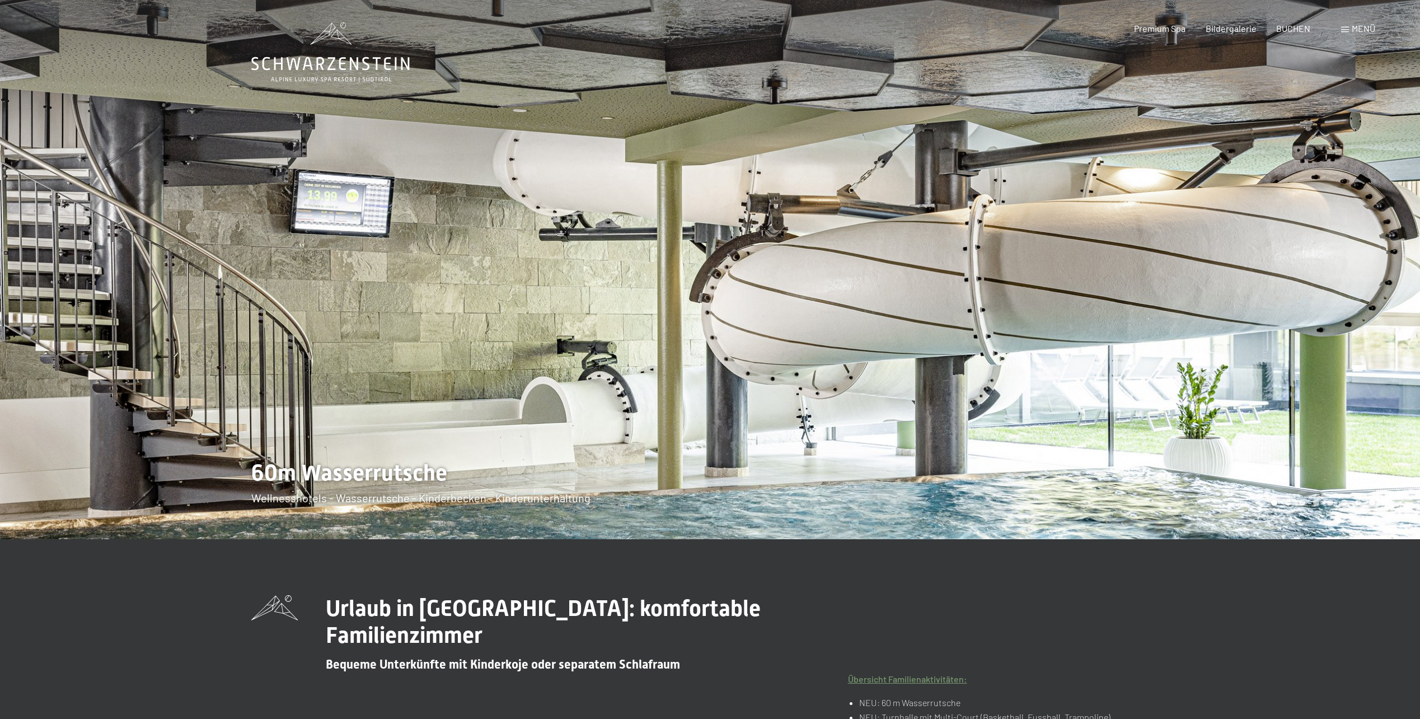 This screenshot has width=1420, height=719. I want to click on div: Carousel Pagination, so click(1321, 502).